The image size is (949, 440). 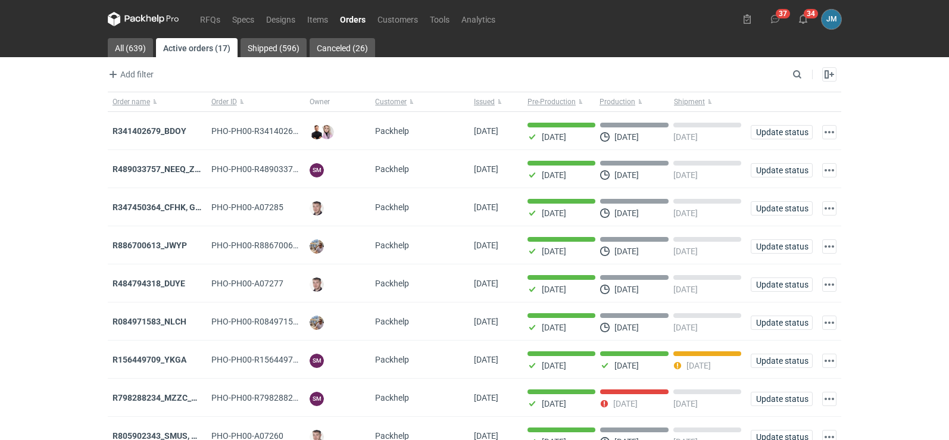 What do you see at coordinates (440, 19) in the screenshot?
I see `a: Tools` at bounding box center [440, 19].